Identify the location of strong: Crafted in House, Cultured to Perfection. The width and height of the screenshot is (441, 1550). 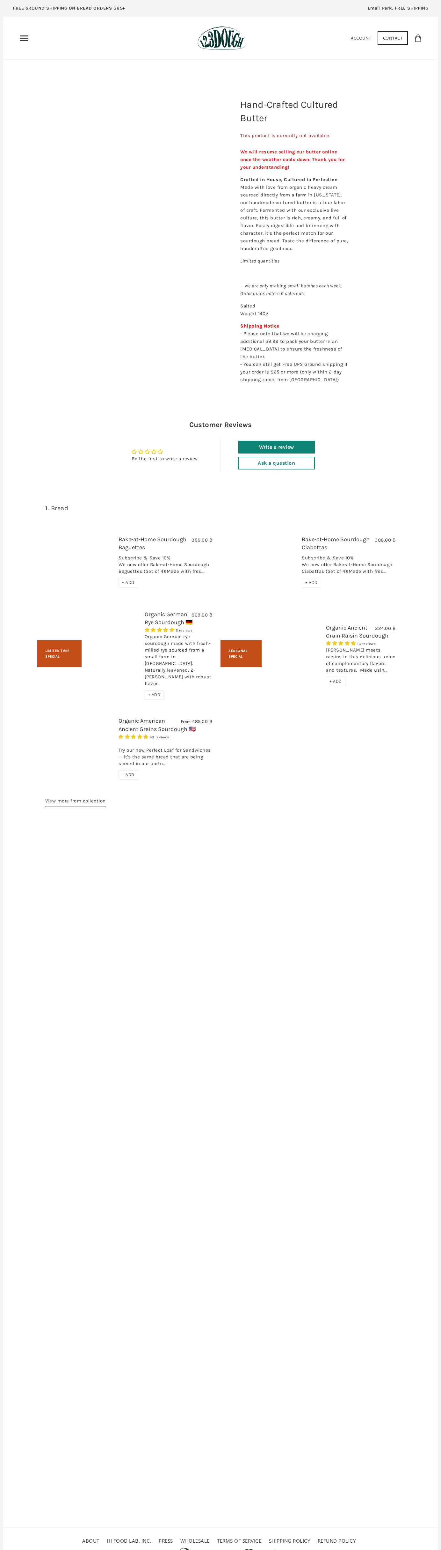
(289, 180).